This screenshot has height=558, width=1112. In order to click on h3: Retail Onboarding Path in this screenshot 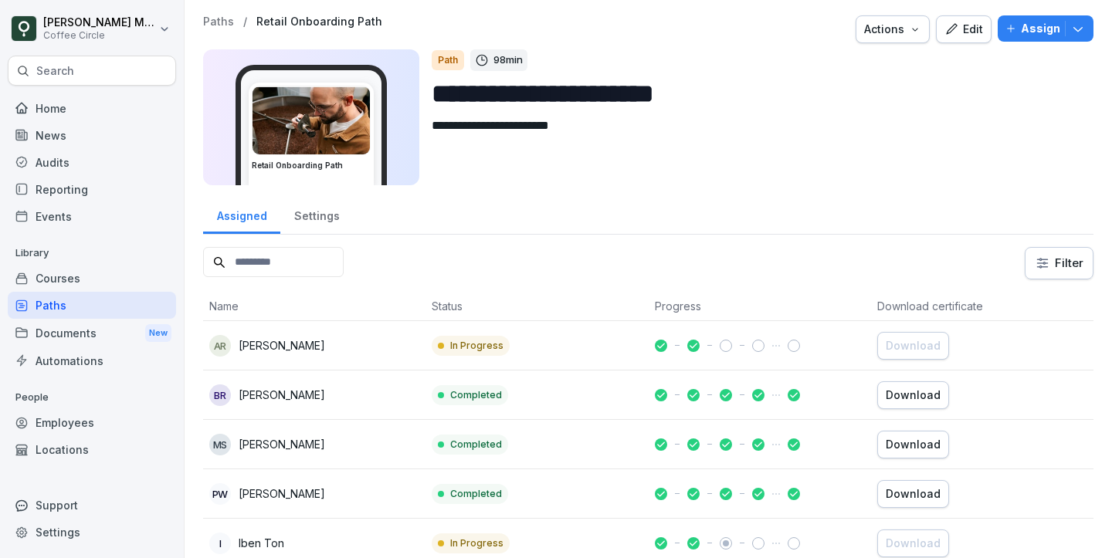, I will do `click(311, 165)`.